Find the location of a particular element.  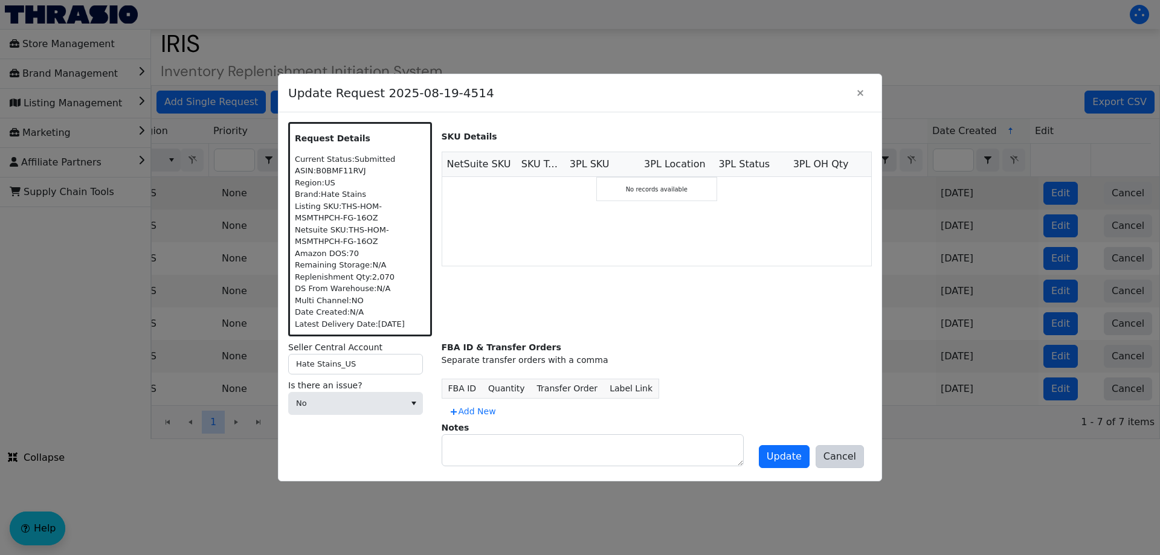

div: Brand: Hate Stains is located at coordinates (360, 195).